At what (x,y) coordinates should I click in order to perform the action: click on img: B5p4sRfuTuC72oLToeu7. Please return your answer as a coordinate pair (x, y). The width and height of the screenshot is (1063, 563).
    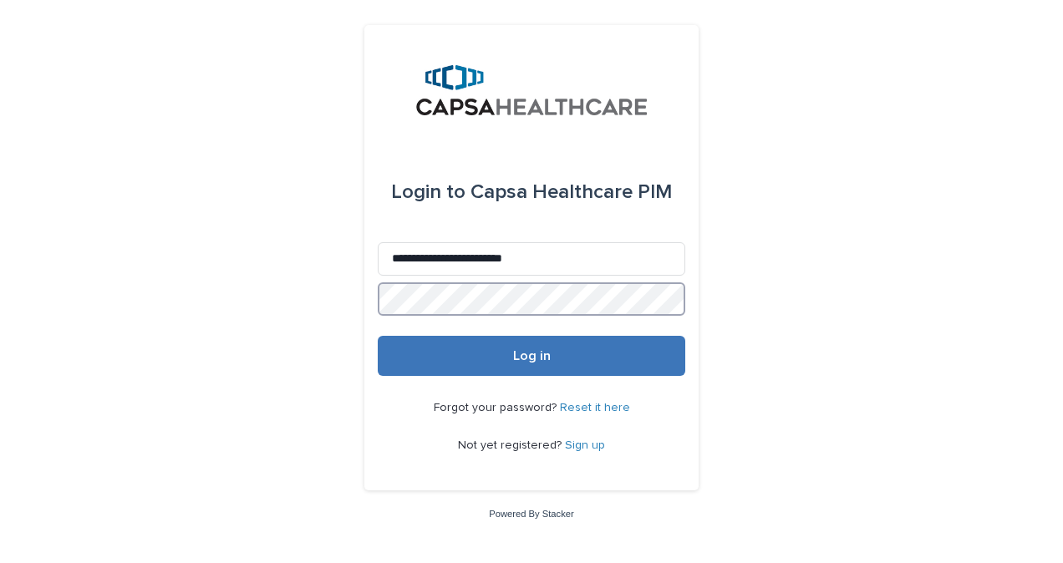
    Looking at the image, I should click on (532, 90).